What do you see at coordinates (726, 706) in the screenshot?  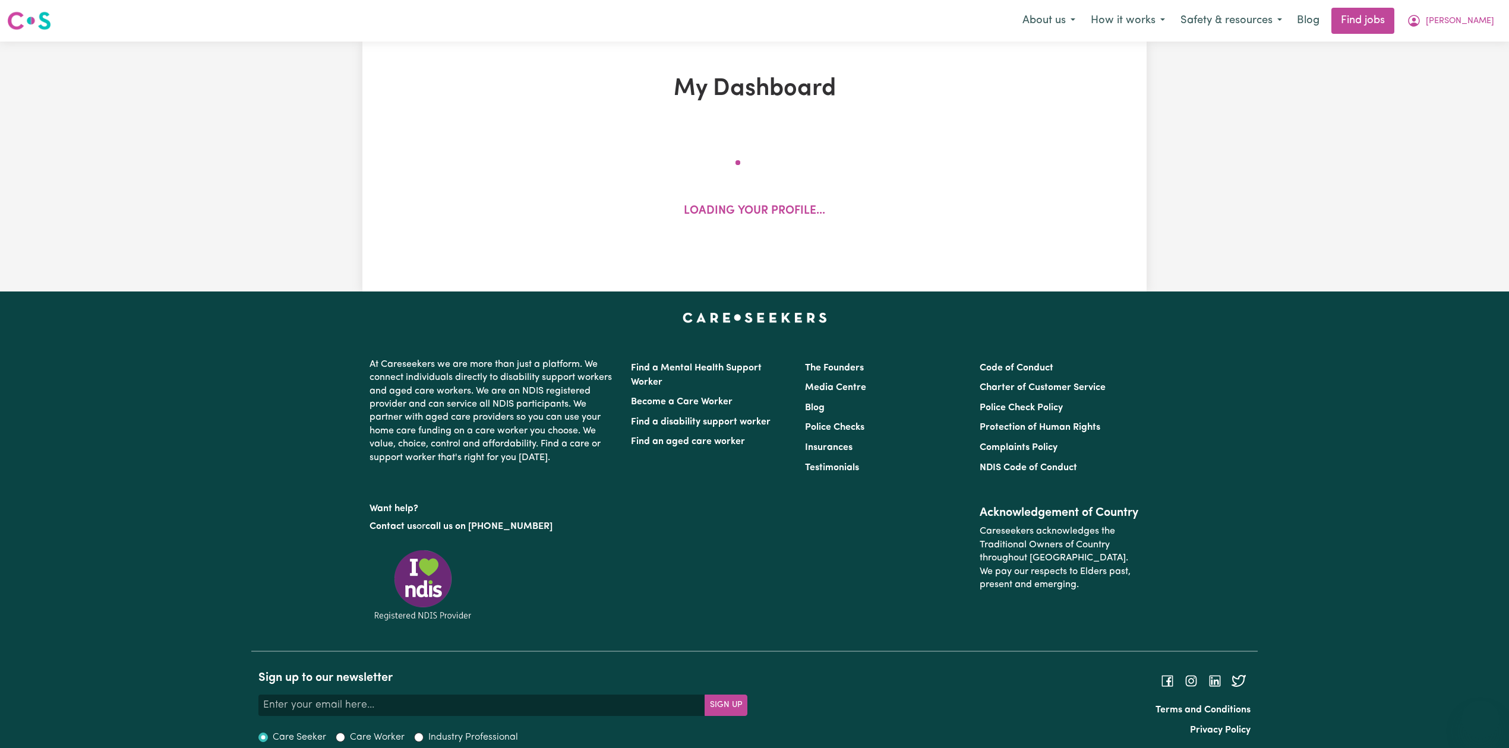 I see `button: Subscribe` at bounding box center [726, 706].